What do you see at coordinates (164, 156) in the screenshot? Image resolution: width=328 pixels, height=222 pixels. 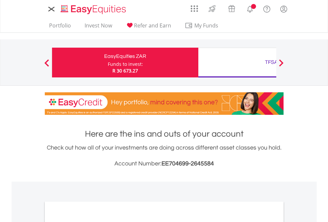 I see `div: Check out how all of your investments are doing across different asset classes you hold.` at bounding box center [164, 156].